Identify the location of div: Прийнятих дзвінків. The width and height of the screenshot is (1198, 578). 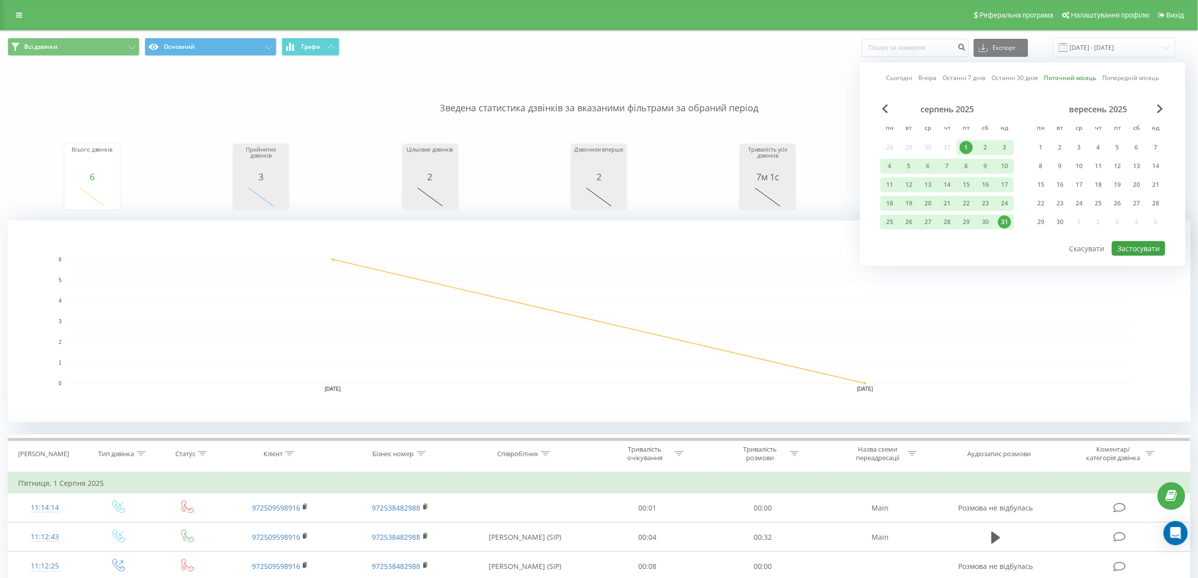
(261, 159).